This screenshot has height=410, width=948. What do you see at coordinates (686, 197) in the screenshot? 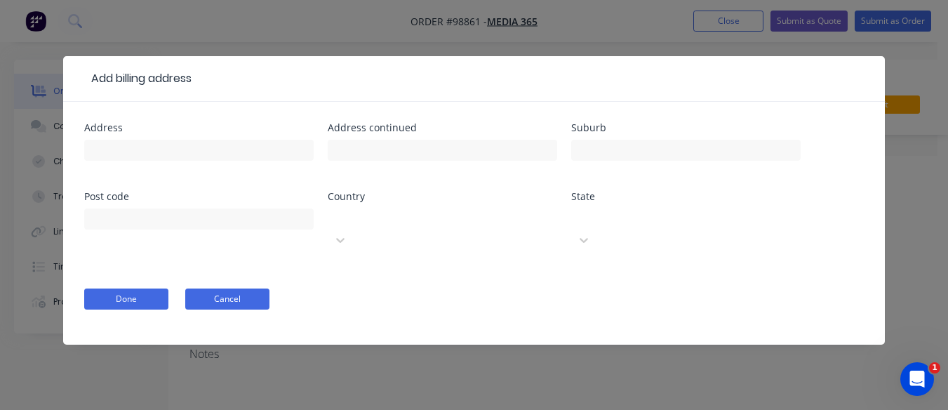
I see `div: State` at bounding box center [686, 197].